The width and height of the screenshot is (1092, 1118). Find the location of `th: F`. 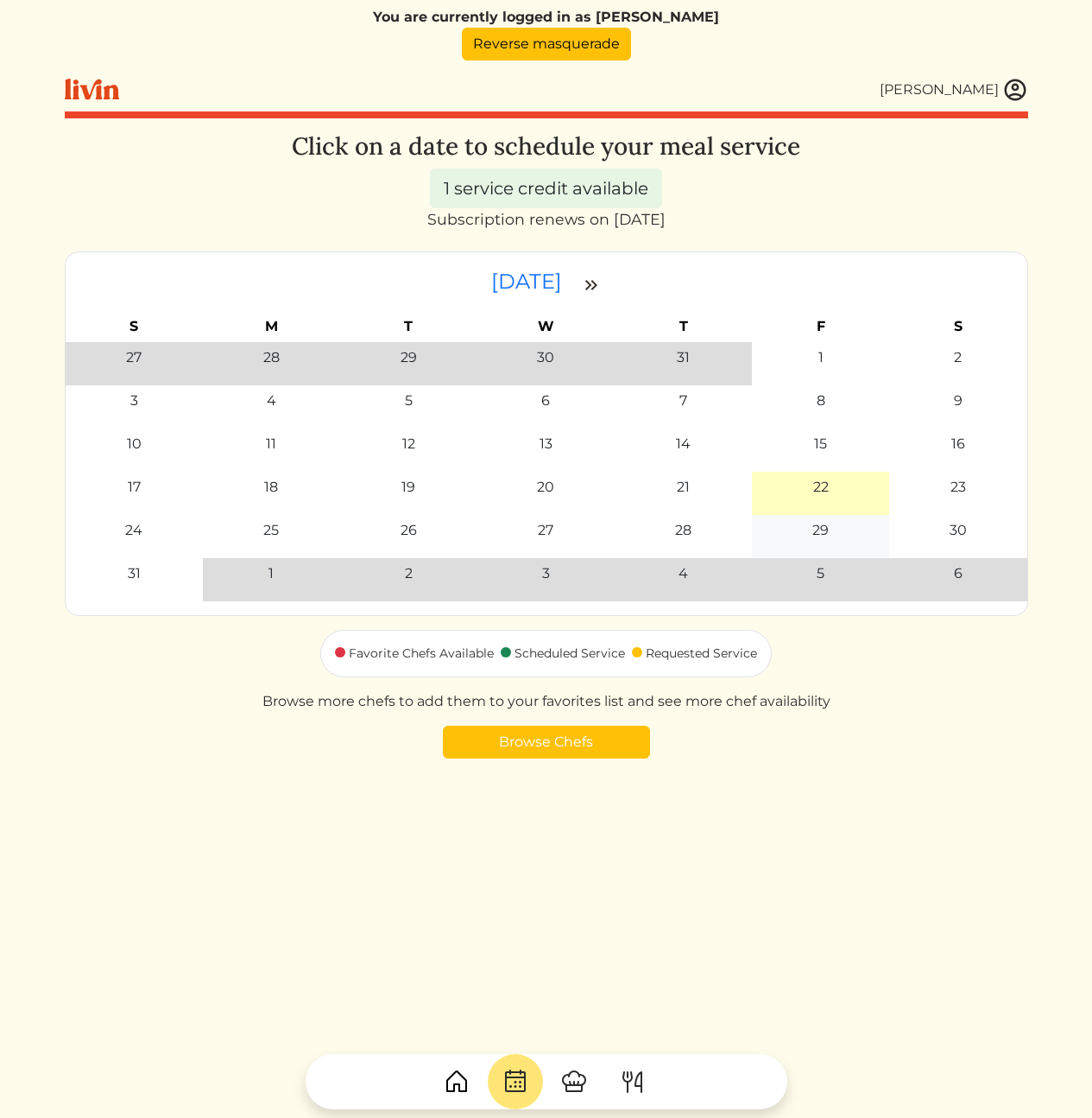

th: F is located at coordinates (820, 326).